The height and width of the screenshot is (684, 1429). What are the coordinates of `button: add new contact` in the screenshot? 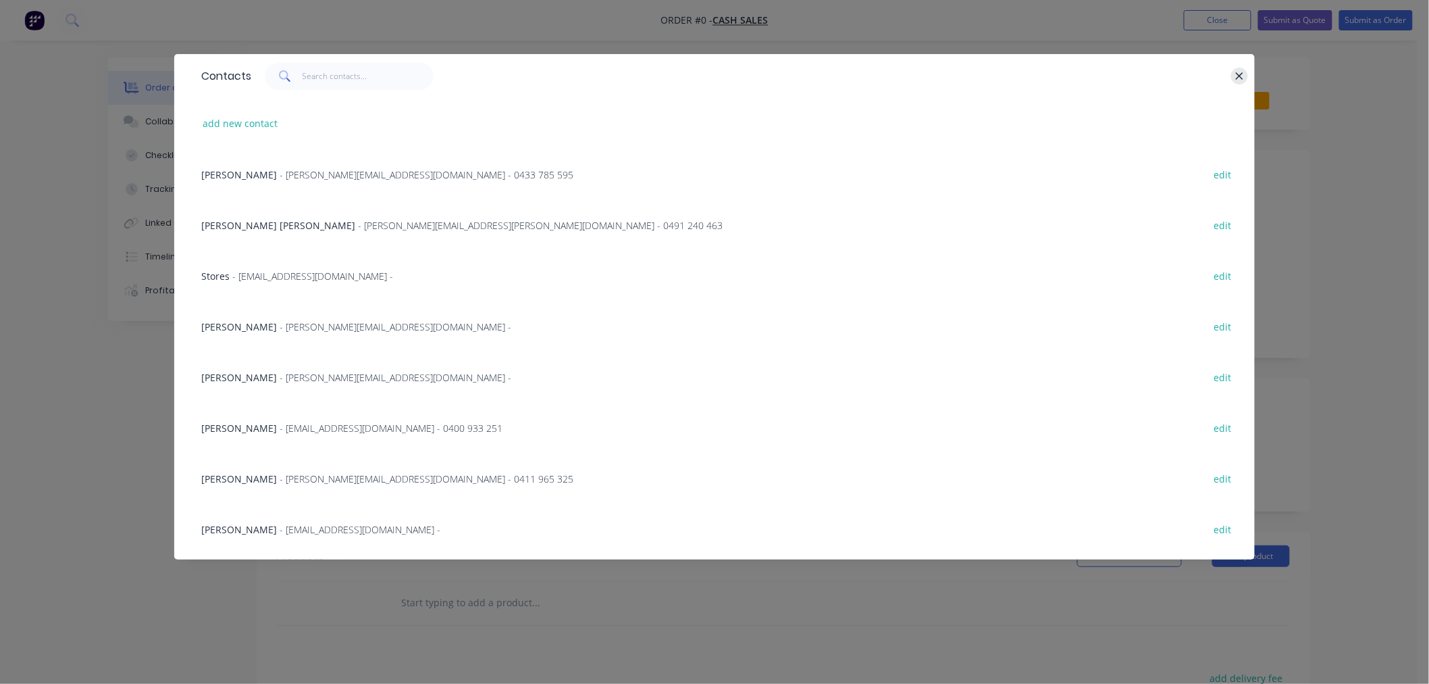 It's located at (240, 123).